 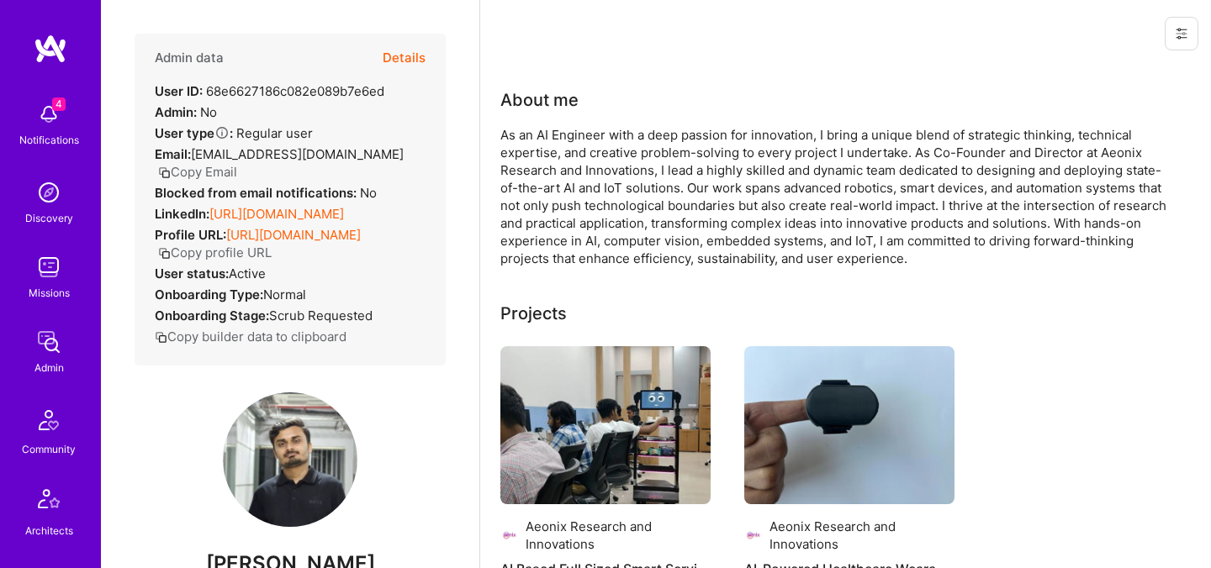 I want to click on h4: Admin data, so click(x=189, y=58).